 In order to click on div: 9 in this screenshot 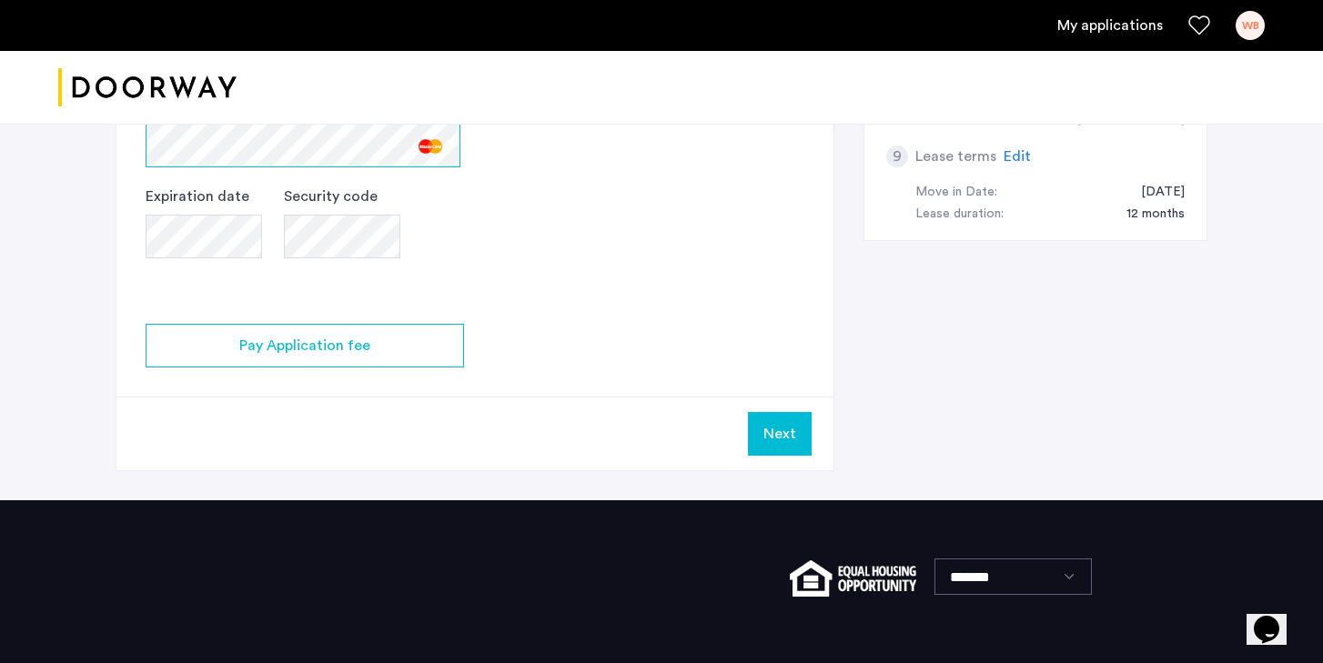, I will do `click(897, 157)`.